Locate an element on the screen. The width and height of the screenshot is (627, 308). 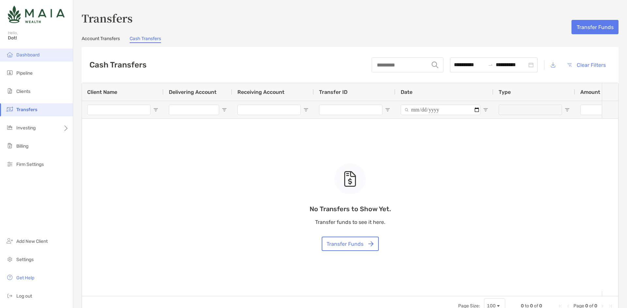
span: Firm Settings is located at coordinates (30, 164).